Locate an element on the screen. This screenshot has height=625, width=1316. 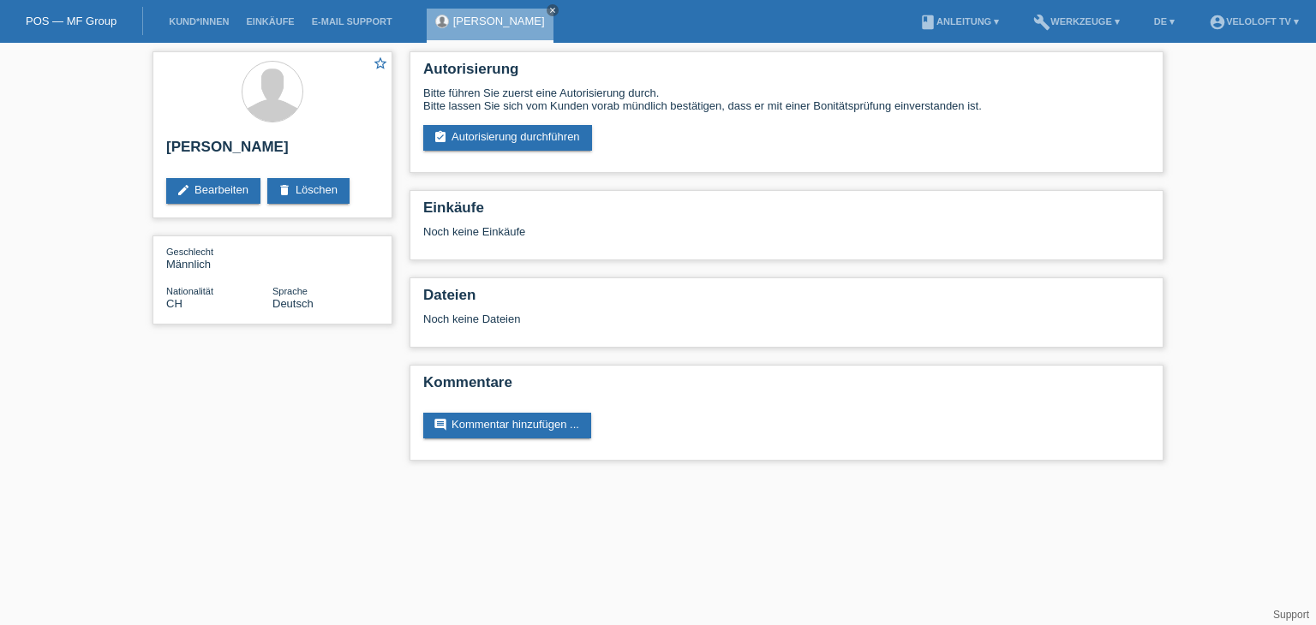
a: POS — MF Group is located at coordinates (71, 21).